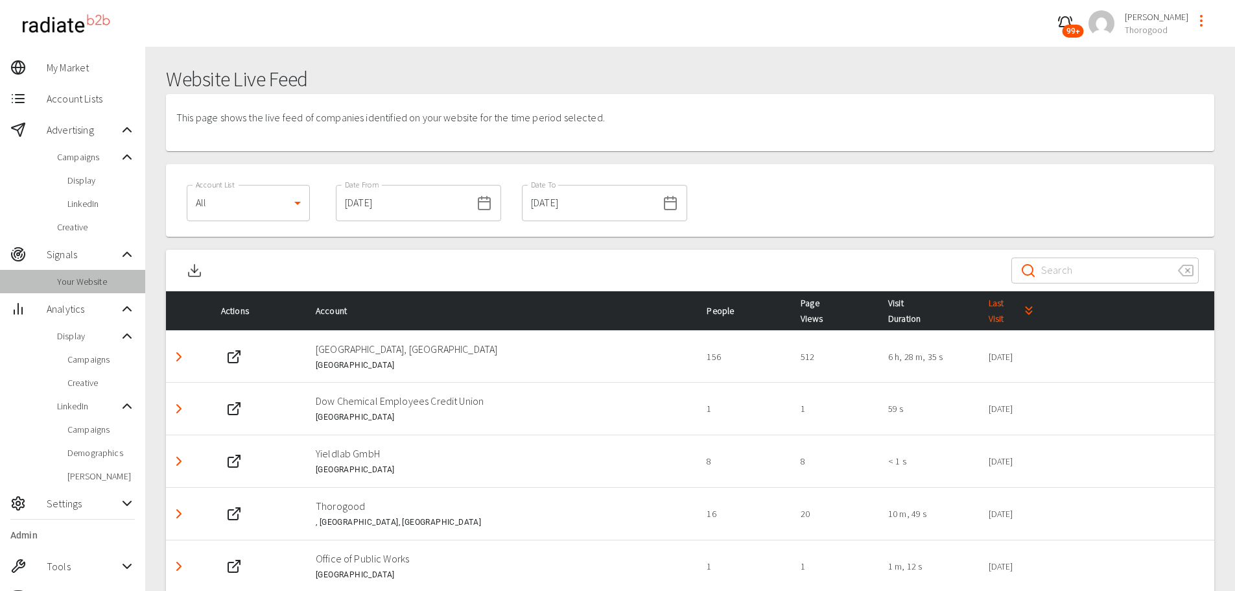 The image size is (1235, 591). Describe the element at coordinates (731, 311) in the screenshot. I see `span: People` at that location.